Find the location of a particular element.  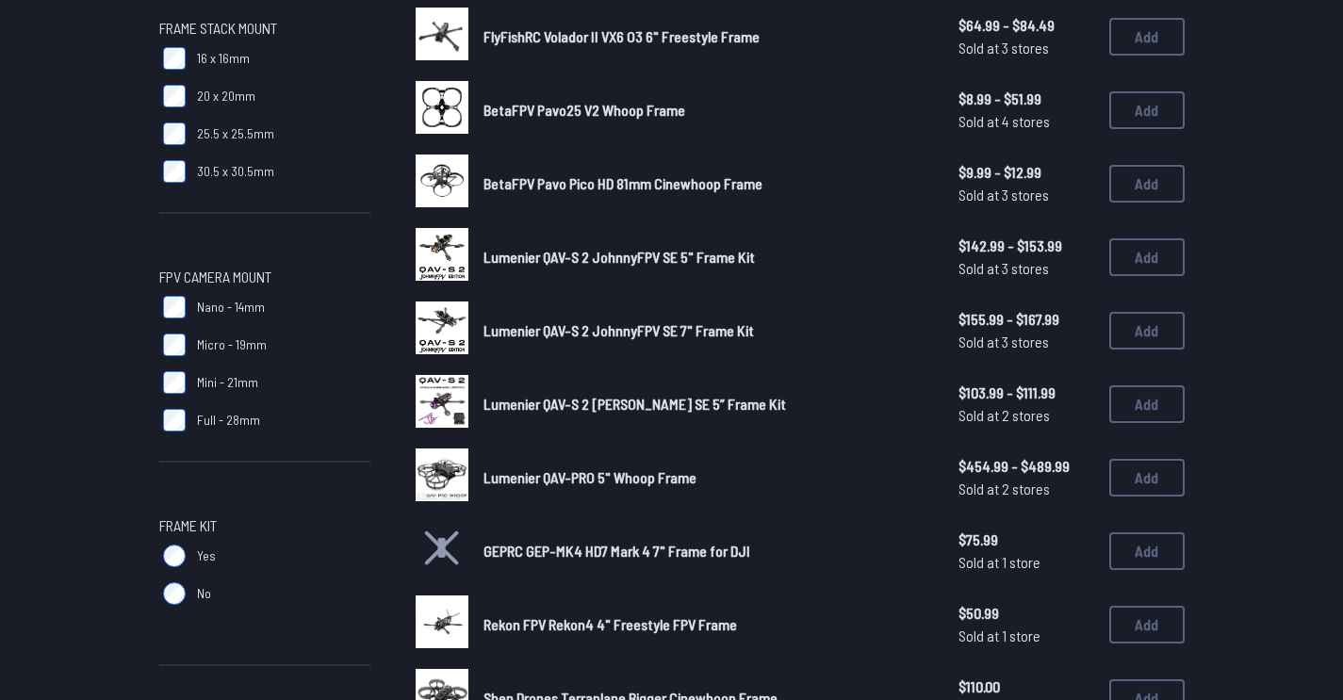

input: 25.5 x 25.5mm is located at coordinates (174, 134).